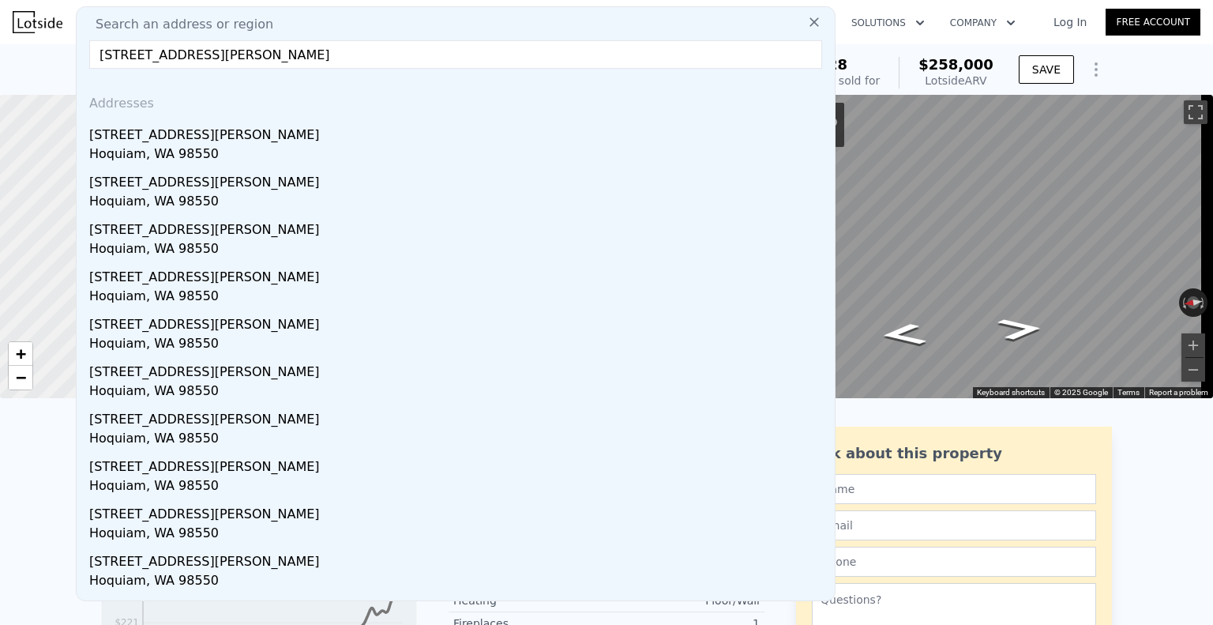  What do you see at coordinates (1081, 392) in the screenshot?
I see `span: © 2025 Google` at bounding box center [1081, 392].